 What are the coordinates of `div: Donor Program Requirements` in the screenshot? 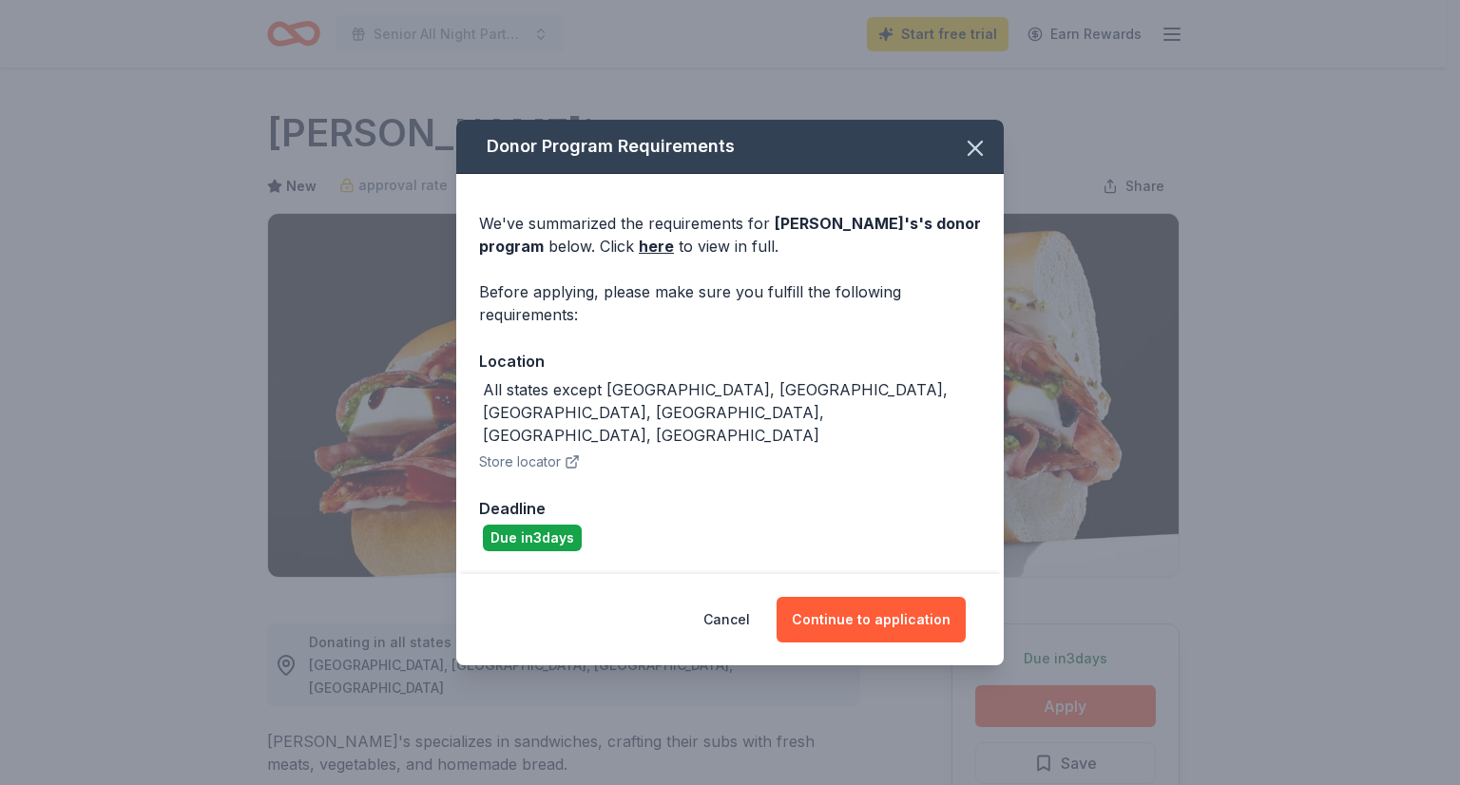 It's located at (730, 146).